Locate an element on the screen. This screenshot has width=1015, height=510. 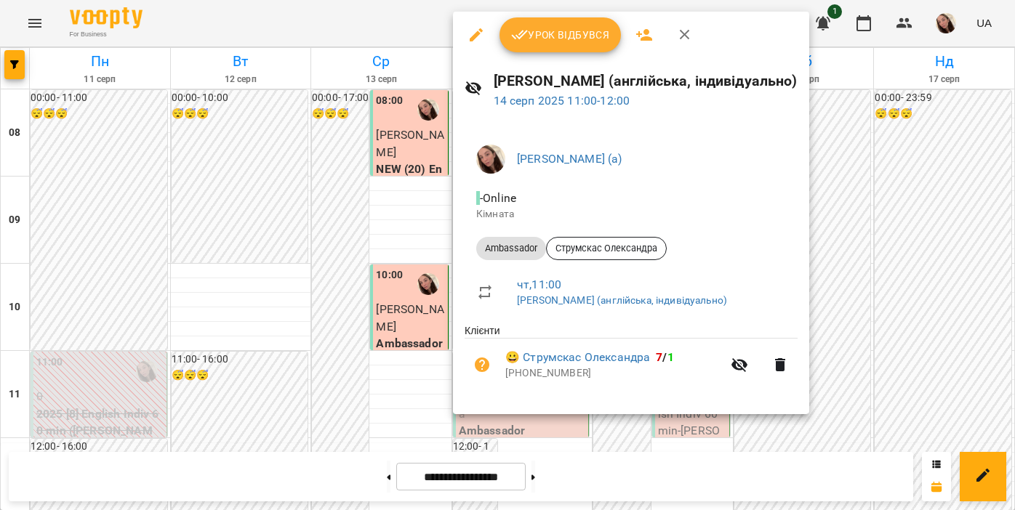
span: Урок відбувся is located at coordinates (560, 35).